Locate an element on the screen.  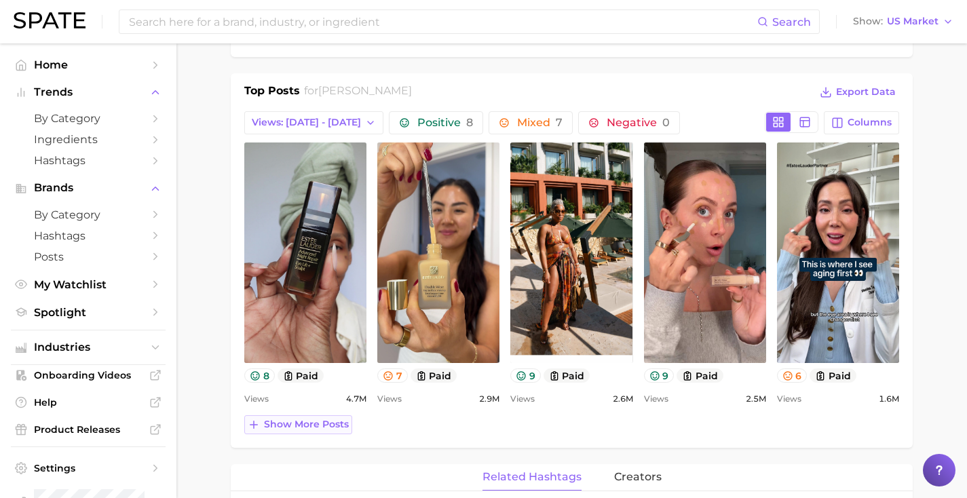
a: Home is located at coordinates (88, 64).